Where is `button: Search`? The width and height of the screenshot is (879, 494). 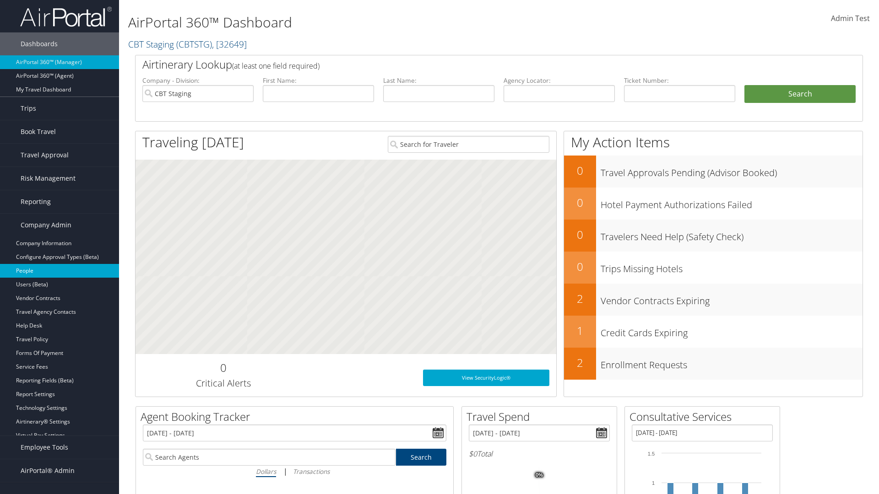
button: Search is located at coordinates (800, 94).